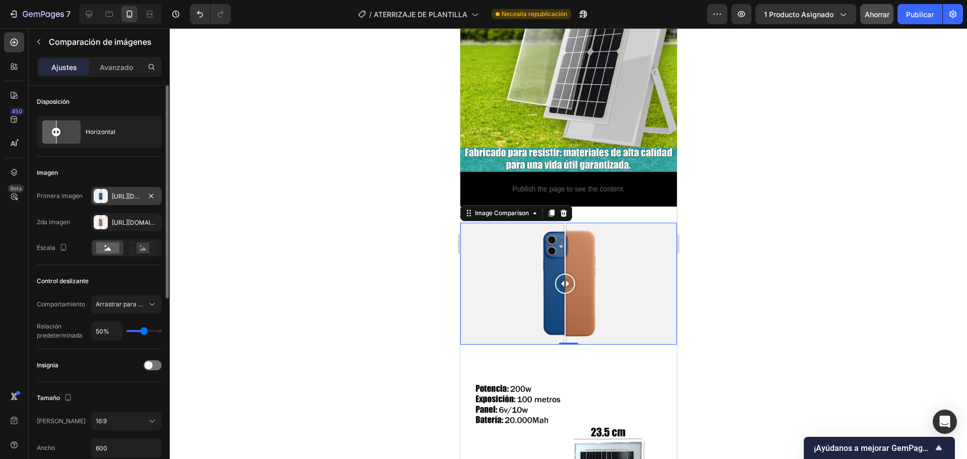 The image size is (967, 459). I want to click on div: Image Comparison, so click(41, 185).